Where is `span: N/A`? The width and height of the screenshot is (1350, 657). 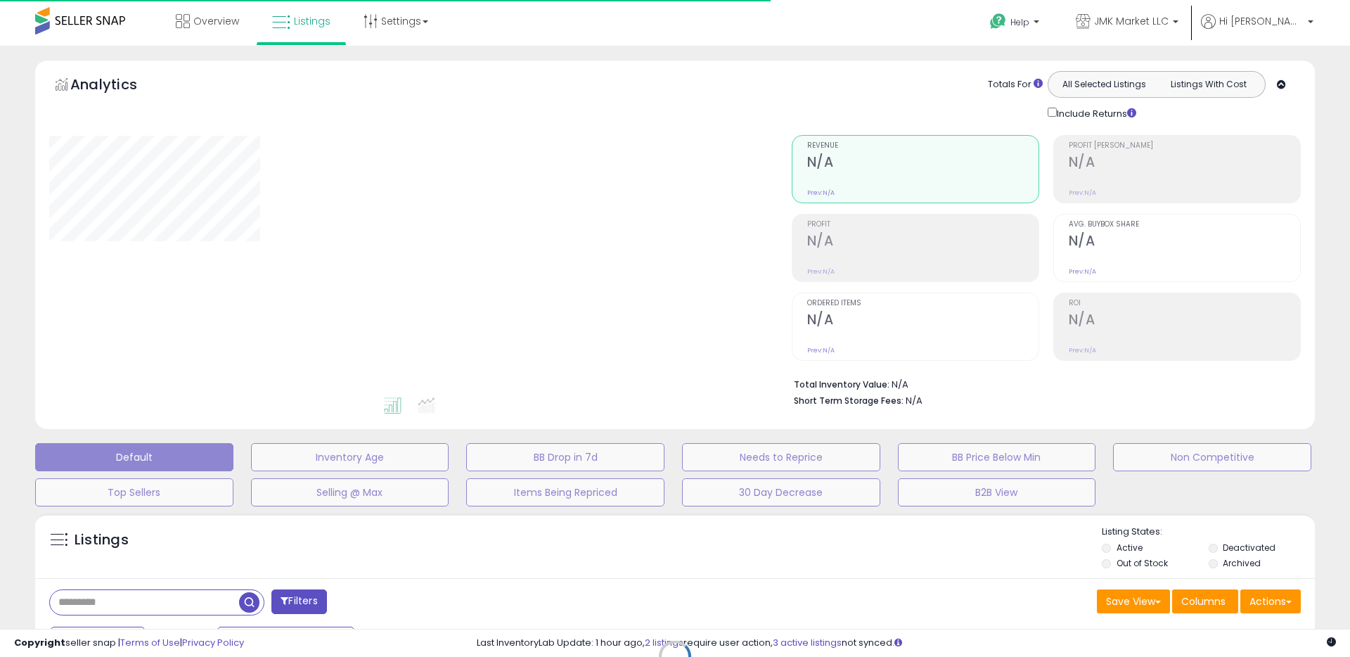
span: N/A is located at coordinates (914, 400).